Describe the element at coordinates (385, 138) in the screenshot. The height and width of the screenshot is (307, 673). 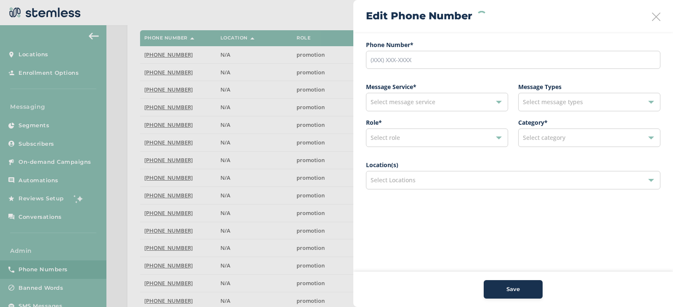
I see `span: Select role` at that location.